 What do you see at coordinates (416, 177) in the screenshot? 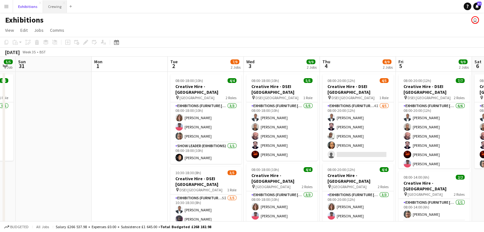
I see `span: 08:00-14:00 (6h)` at bounding box center [416, 177].